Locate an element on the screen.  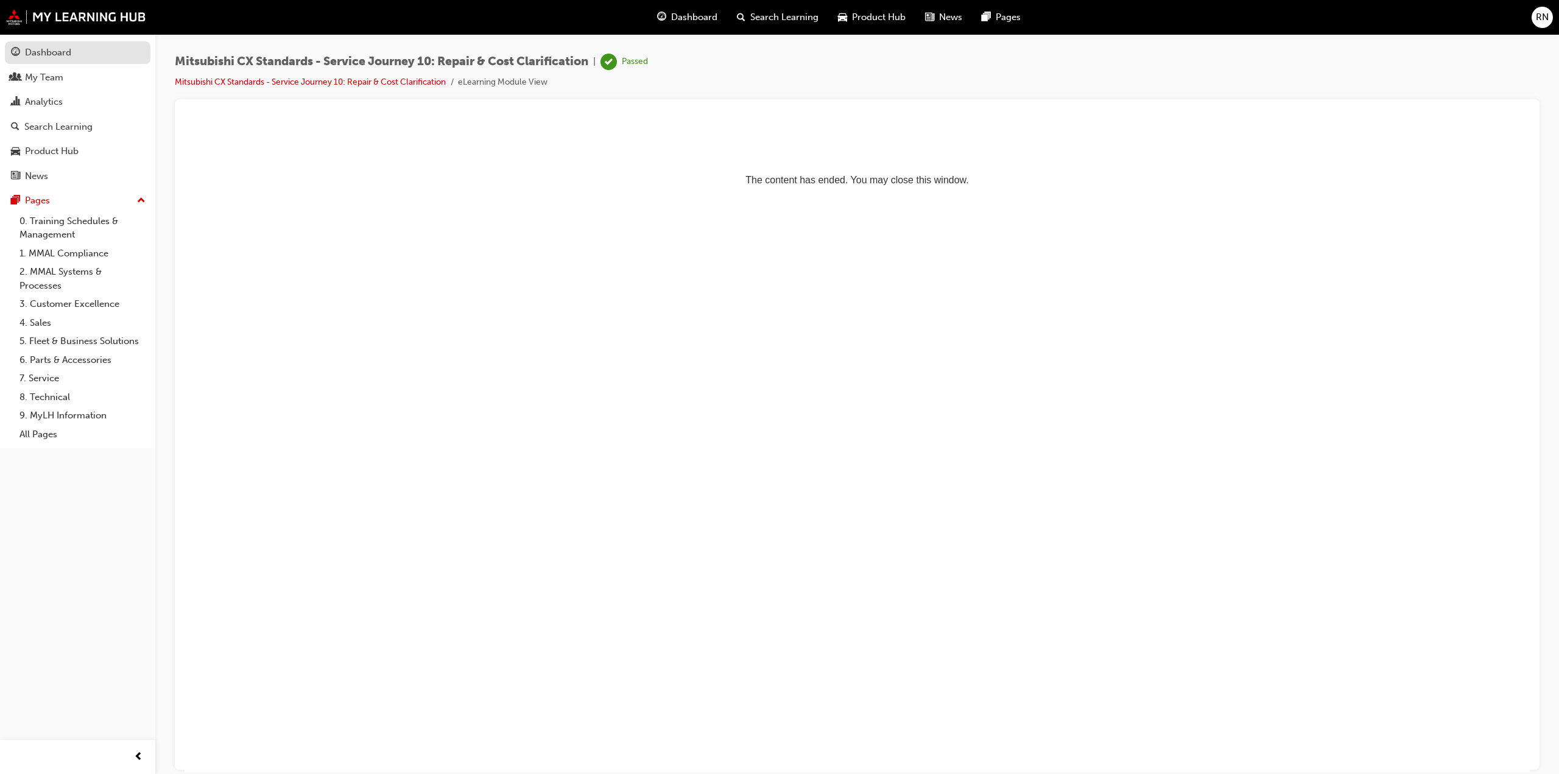
span: Search Learning is located at coordinates (785, 17).